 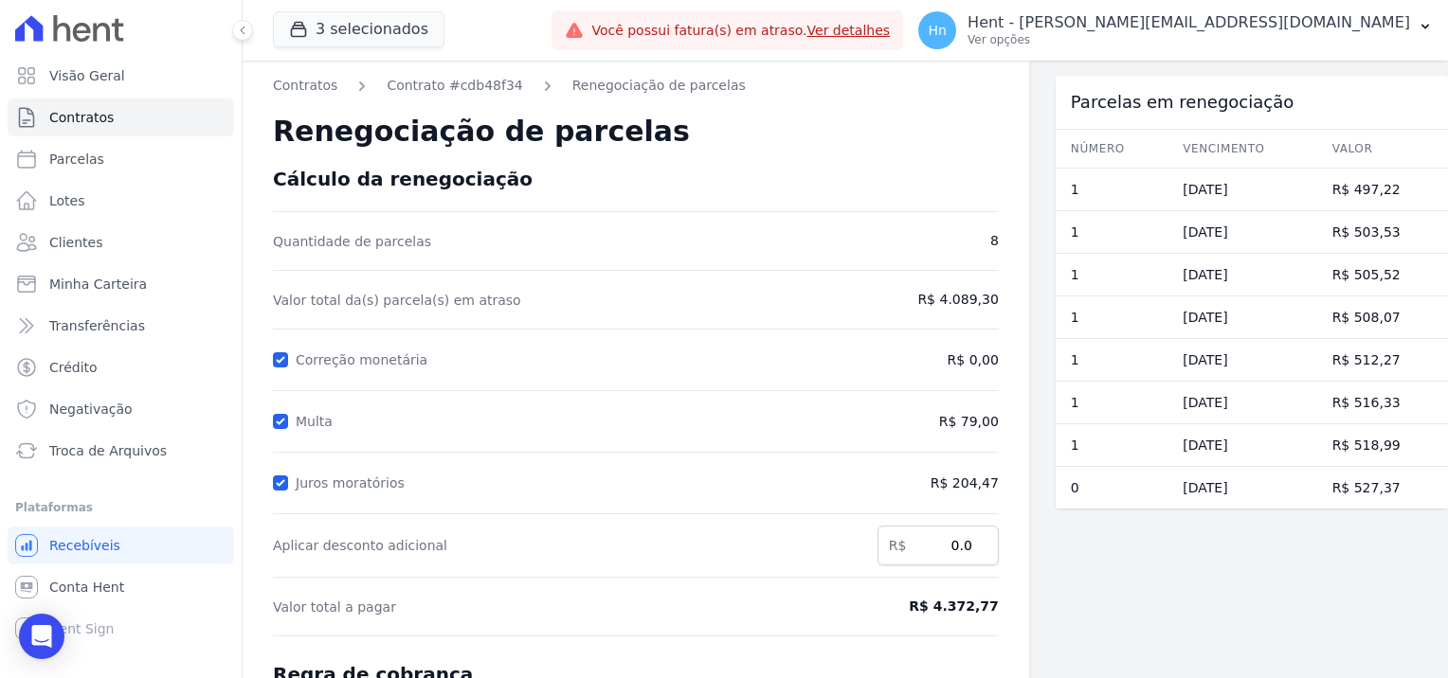 What do you see at coordinates (914, 422) in the screenshot?
I see `span: R$ 79,00` at bounding box center [914, 422].